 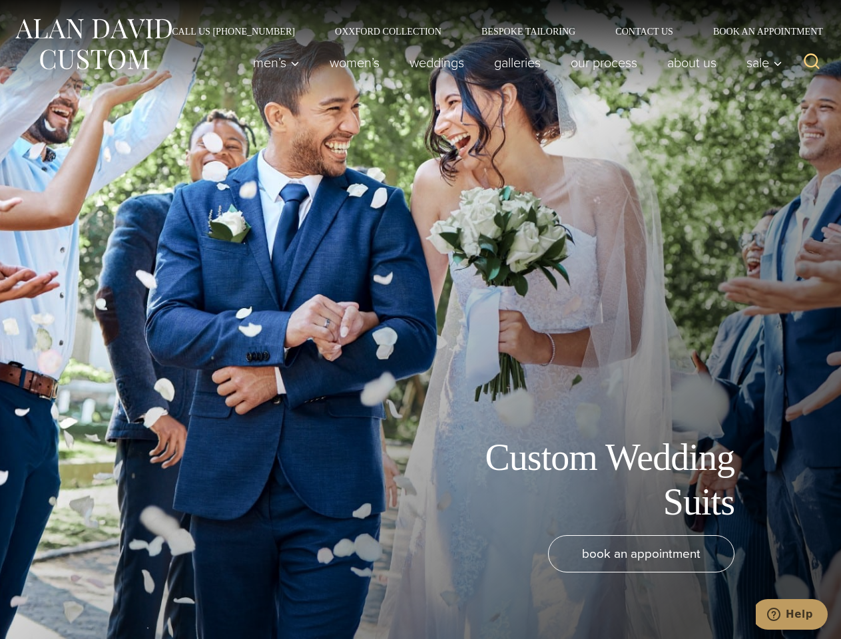 I want to click on h1: Custom Wedding Suits, so click(x=584, y=480).